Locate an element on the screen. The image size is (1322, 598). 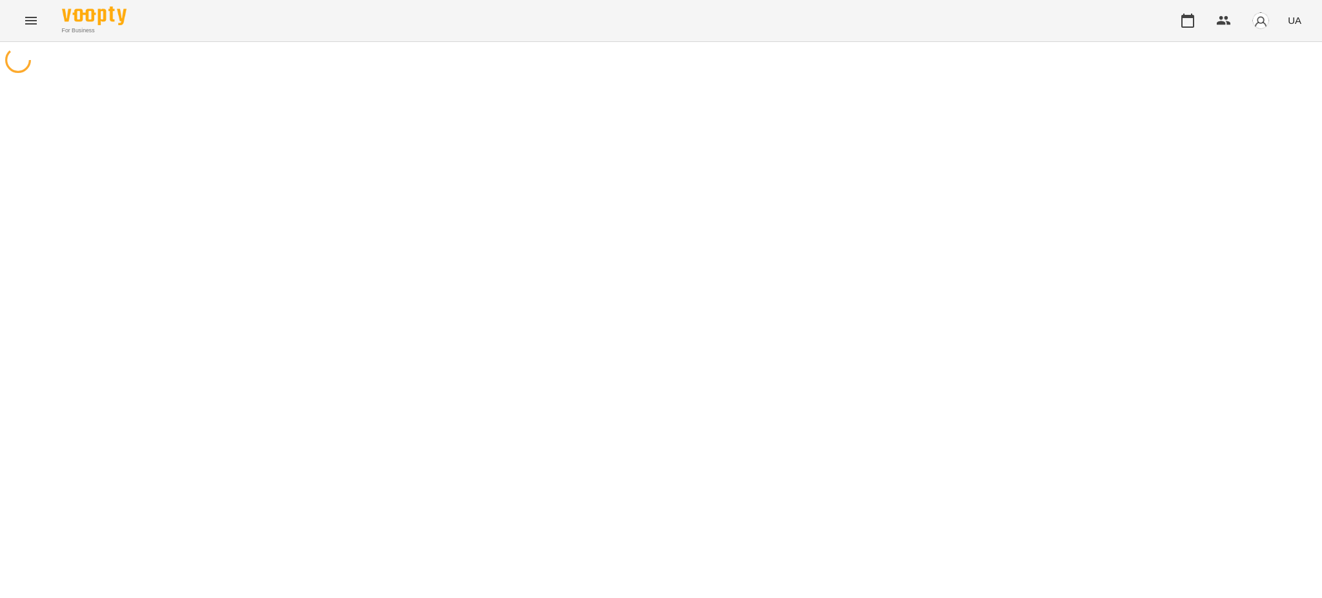
button: UA is located at coordinates (1295, 20).